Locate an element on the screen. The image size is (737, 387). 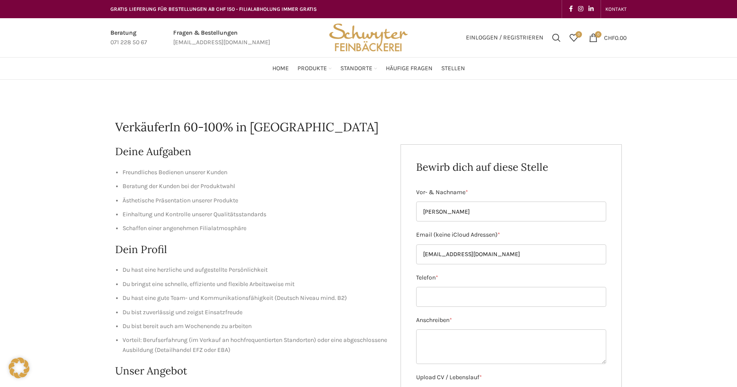
li: Einhaltung und Kontrolle unserer Qualitätsstandards is located at coordinates (255, 214).